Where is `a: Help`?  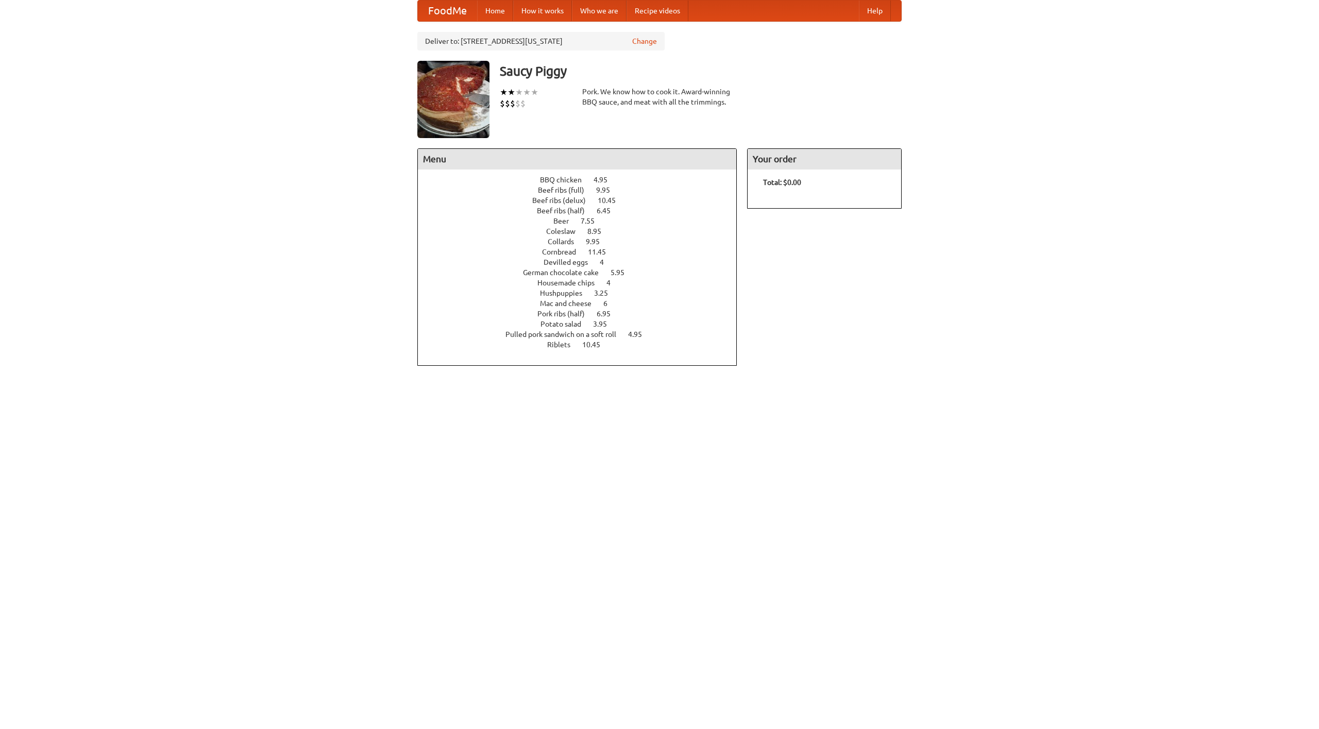 a: Help is located at coordinates (875, 11).